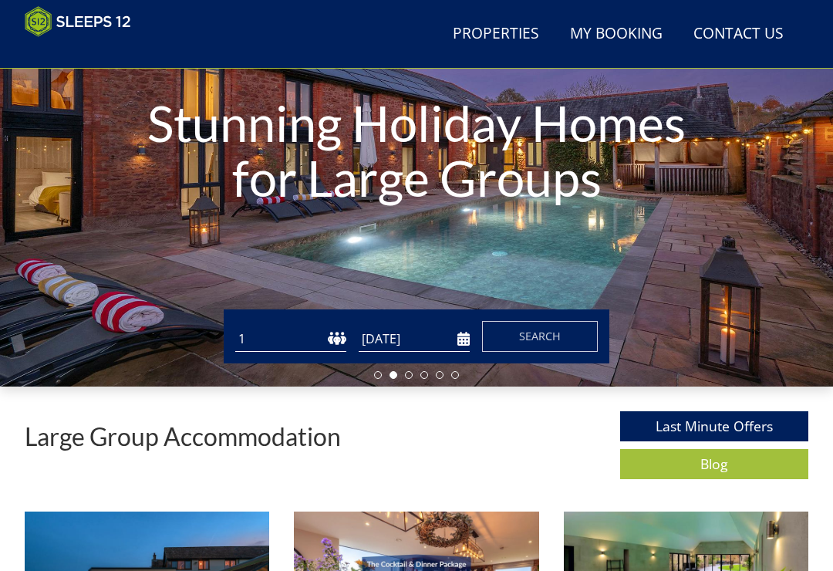  Describe the element at coordinates (616, 34) in the screenshot. I see `a: My Booking` at that location.